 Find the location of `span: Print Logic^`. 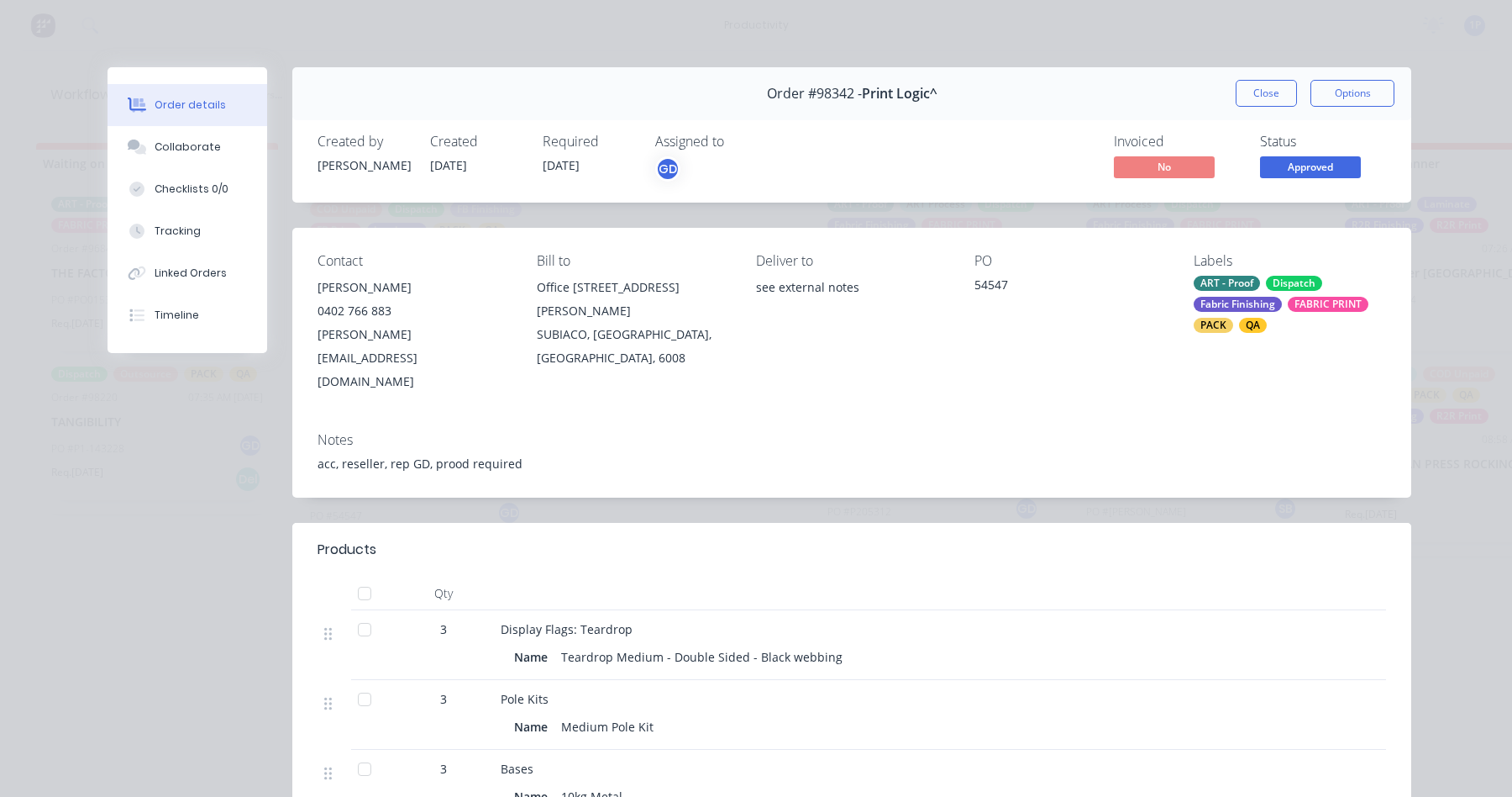

span: Print Logic^ is located at coordinates (900, 94).